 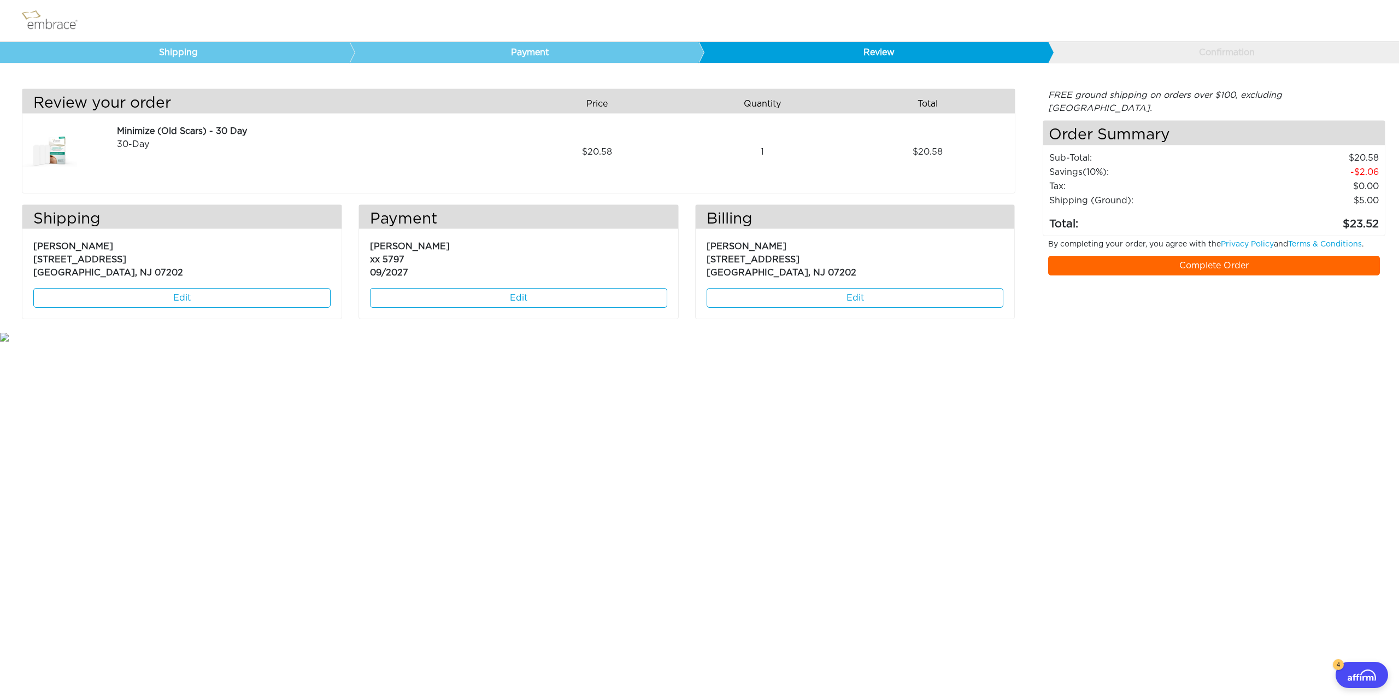 What do you see at coordinates (519, 220) in the screenshot?
I see `h3: Payment` at bounding box center [519, 220].